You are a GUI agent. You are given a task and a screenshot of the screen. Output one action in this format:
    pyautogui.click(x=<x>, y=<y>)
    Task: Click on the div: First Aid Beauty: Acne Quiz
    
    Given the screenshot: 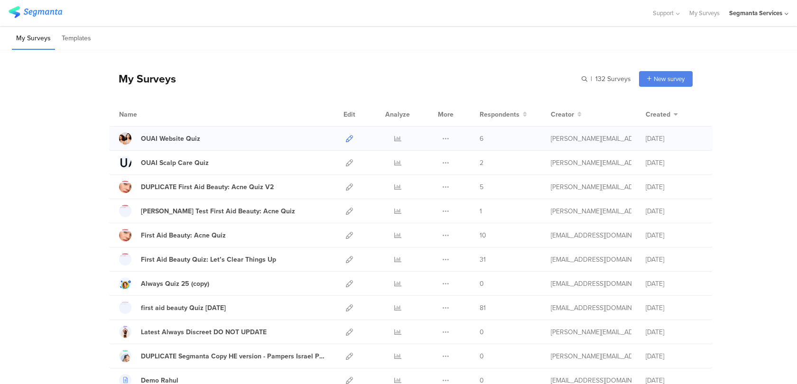 What is the action you would take?
    pyautogui.click(x=183, y=235)
    